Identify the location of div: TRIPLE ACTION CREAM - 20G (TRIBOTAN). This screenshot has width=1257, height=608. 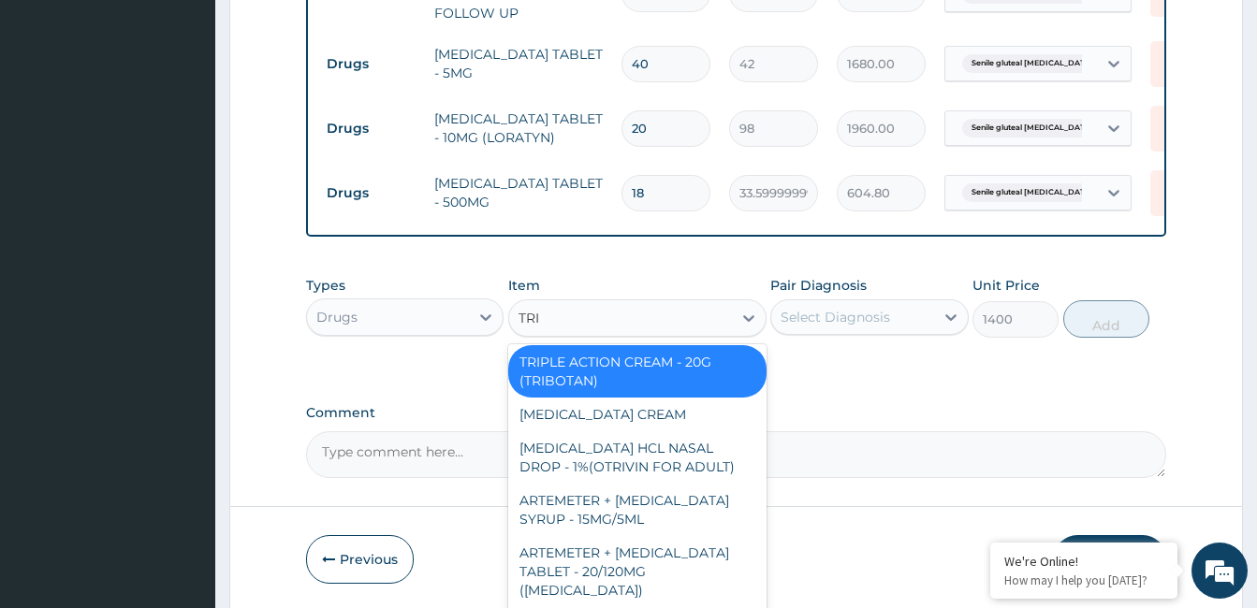
(637, 372).